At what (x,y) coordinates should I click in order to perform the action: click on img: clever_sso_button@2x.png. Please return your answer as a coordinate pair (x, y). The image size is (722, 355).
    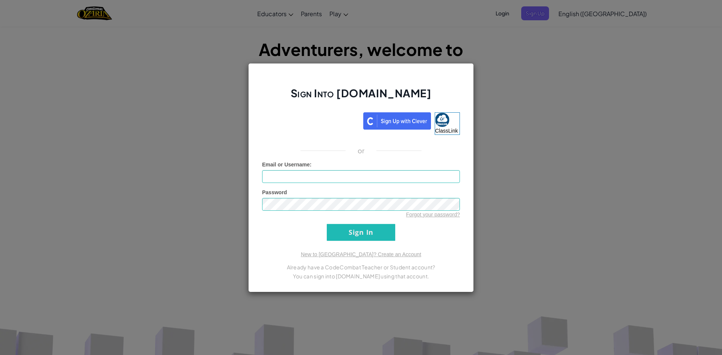
    Looking at the image, I should click on (397, 121).